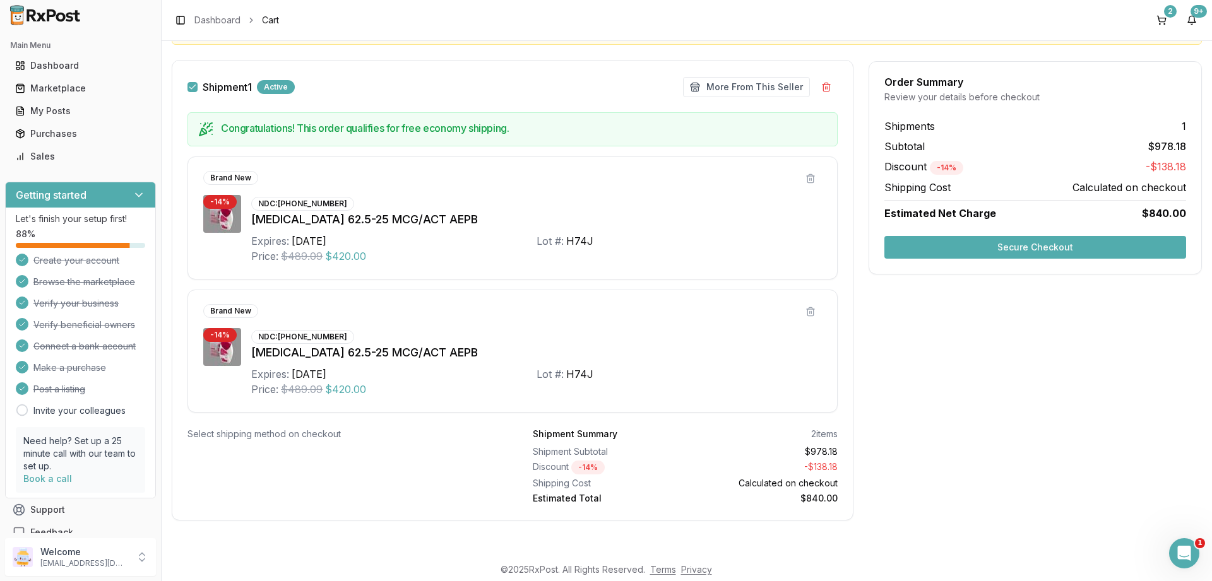  What do you see at coordinates (696, 569) in the screenshot?
I see `a: Privacy` at bounding box center [696, 569].